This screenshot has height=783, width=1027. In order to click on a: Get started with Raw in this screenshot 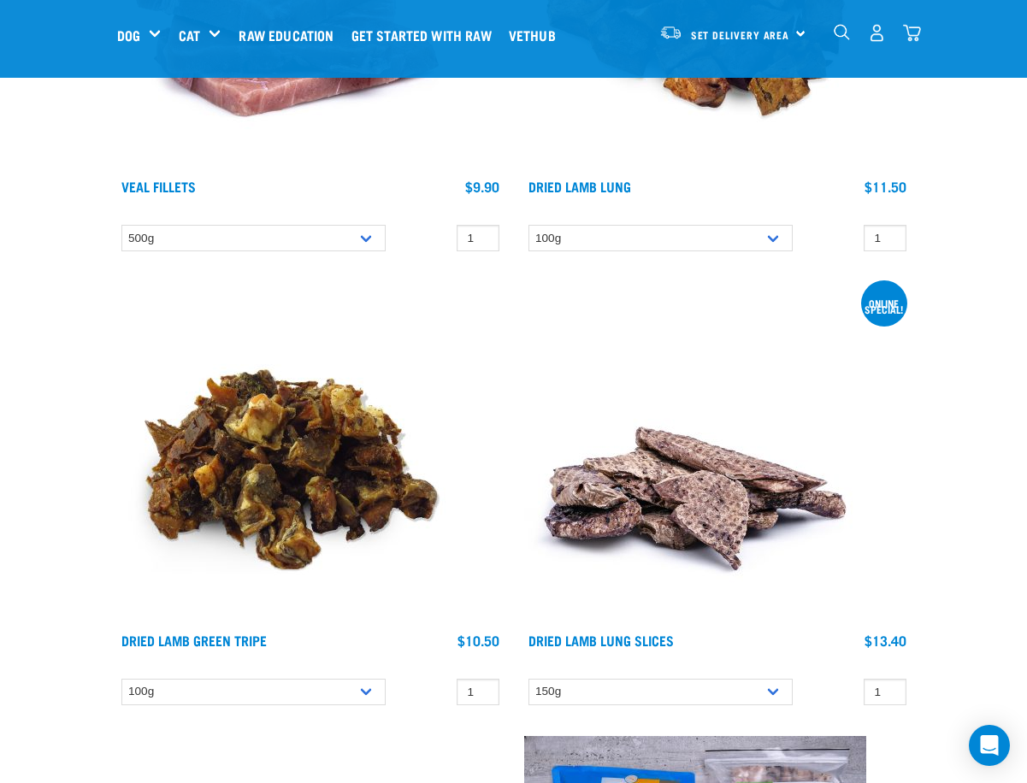, I will do `click(426, 35)`.